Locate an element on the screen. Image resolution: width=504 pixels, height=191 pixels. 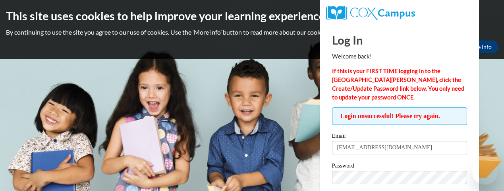
h1: Log In is located at coordinates (400, 40).